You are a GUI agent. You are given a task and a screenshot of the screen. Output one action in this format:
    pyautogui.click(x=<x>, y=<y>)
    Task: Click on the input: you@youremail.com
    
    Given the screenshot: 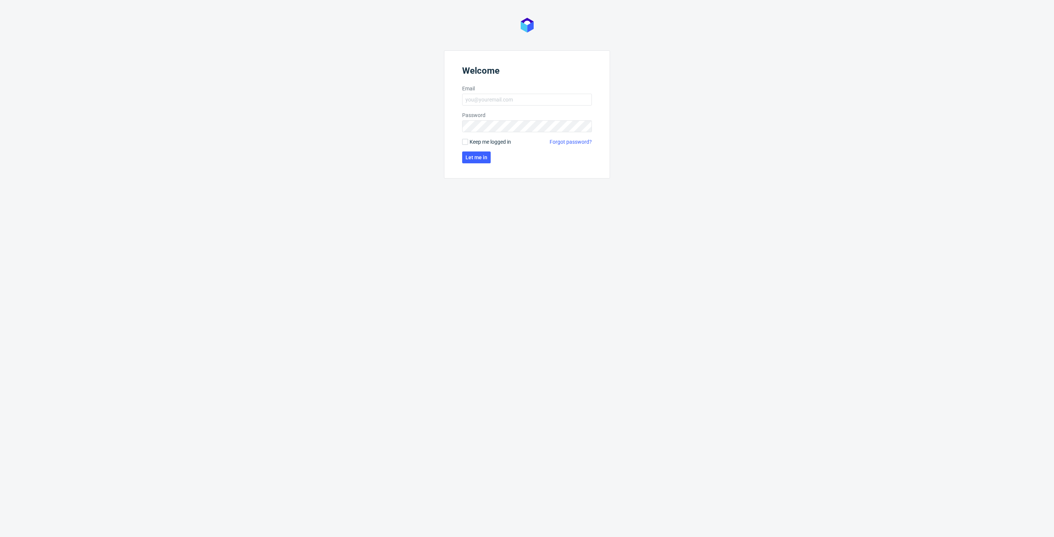 What is the action you would take?
    pyautogui.click(x=527, y=100)
    